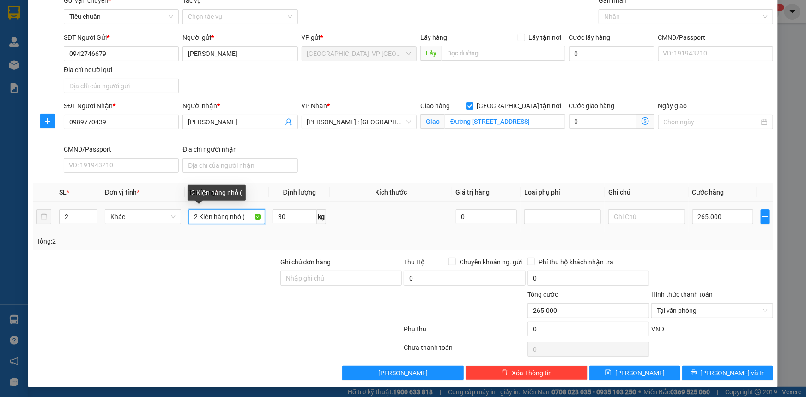 The image size is (806, 397). I want to click on span: VP Nhận, so click(315, 106).